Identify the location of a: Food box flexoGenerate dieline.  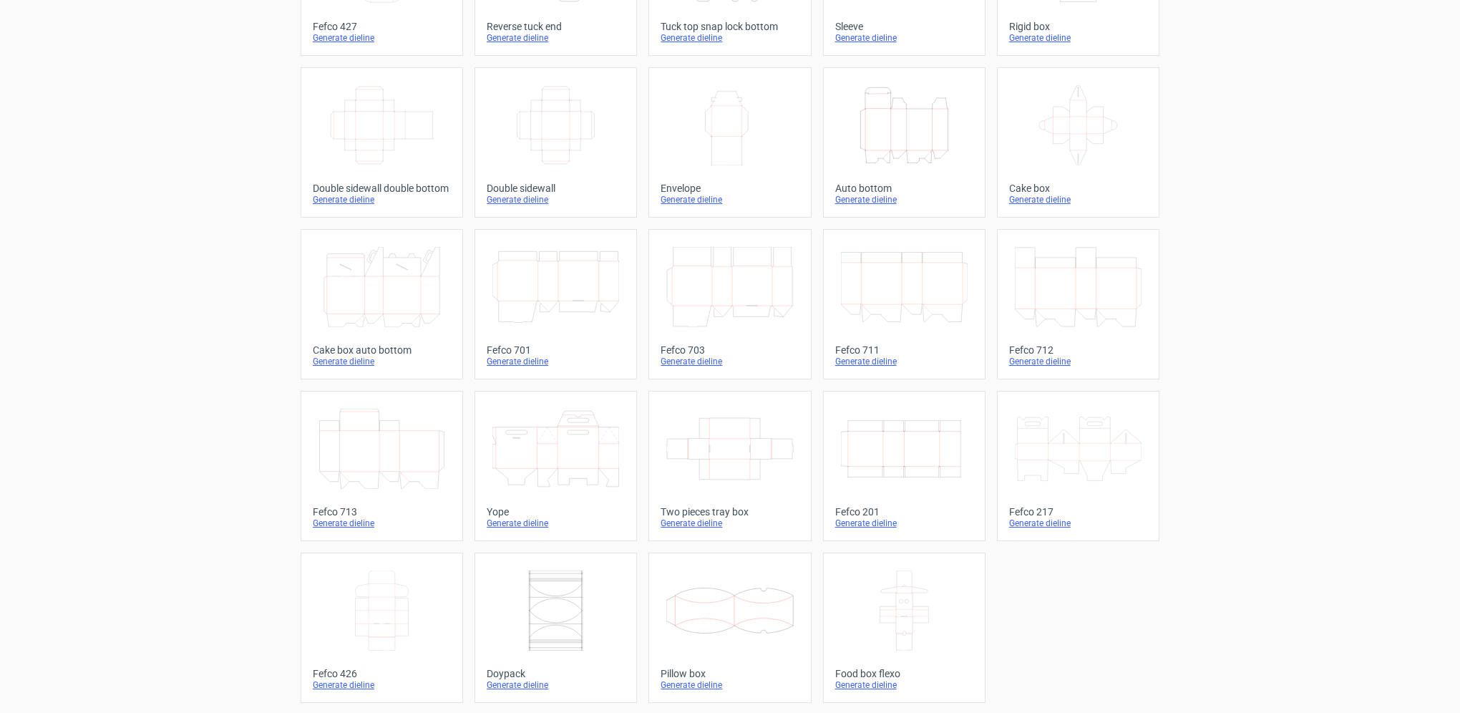
(904, 627).